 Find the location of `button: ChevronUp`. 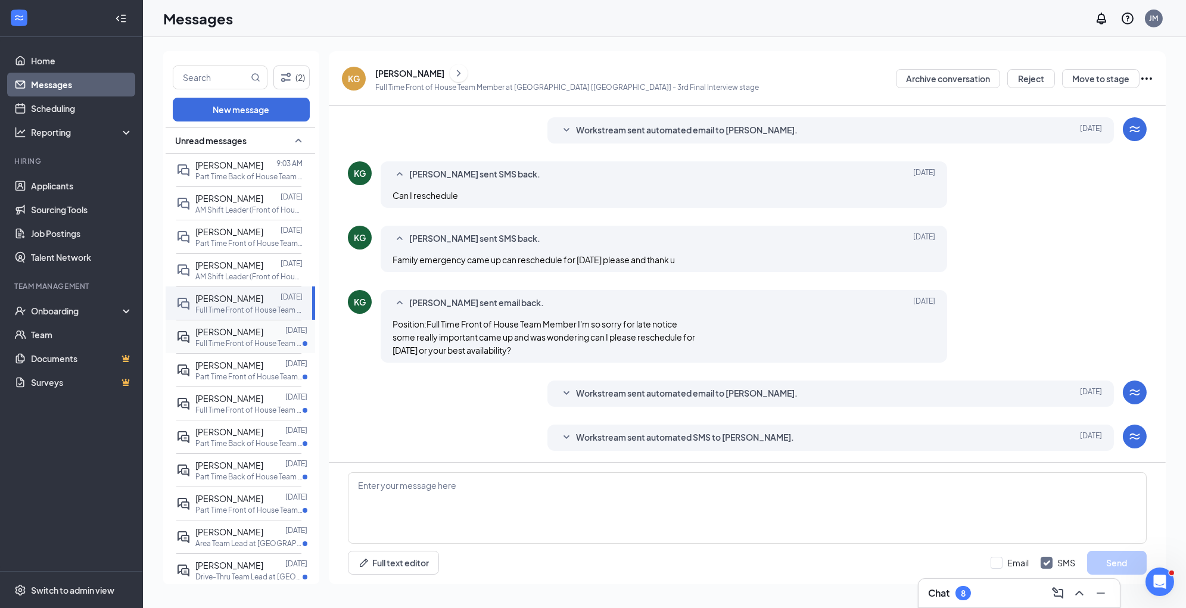

button: ChevronUp is located at coordinates (1079, 593).